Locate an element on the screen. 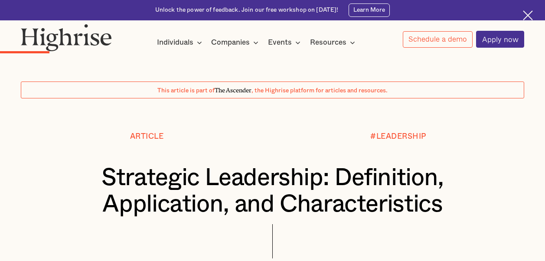 The height and width of the screenshot is (261, 545). span: This article is part of is located at coordinates (186, 91).